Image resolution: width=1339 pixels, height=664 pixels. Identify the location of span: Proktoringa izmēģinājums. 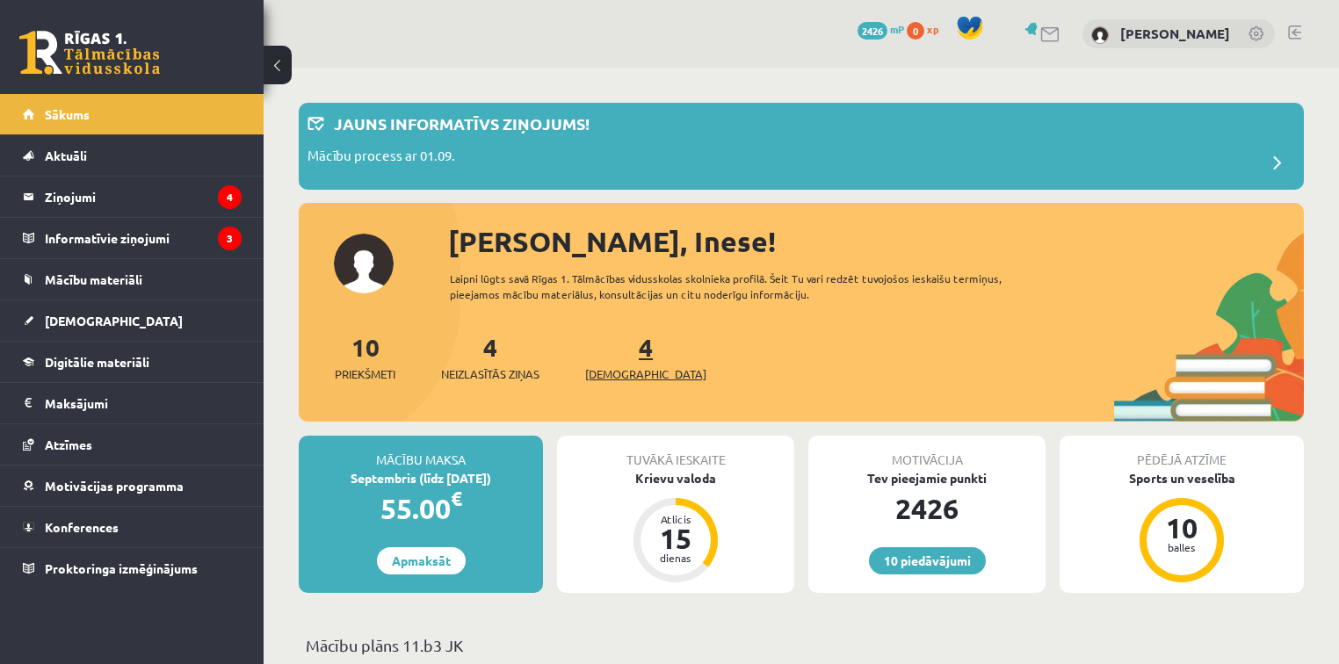
(121, 568).